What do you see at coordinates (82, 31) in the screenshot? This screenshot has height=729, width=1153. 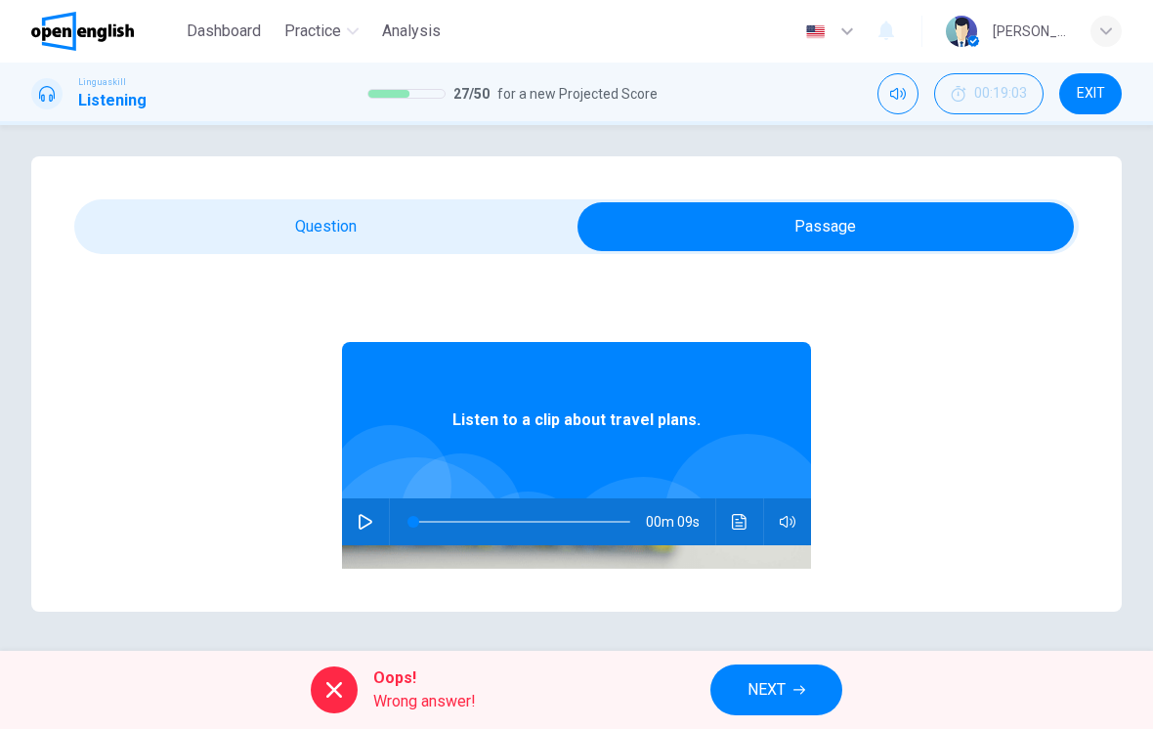 I see `img: OpenEnglish logo` at bounding box center [82, 31].